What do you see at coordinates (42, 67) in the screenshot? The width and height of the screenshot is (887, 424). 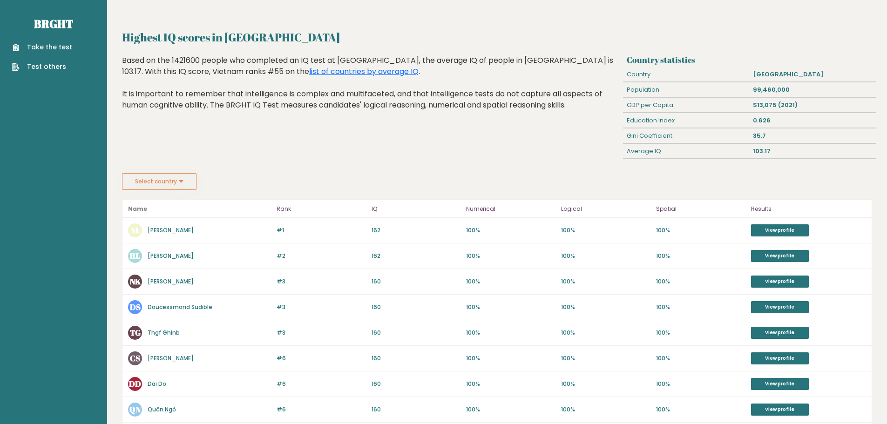 I see `a: Test others` at bounding box center [42, 67].